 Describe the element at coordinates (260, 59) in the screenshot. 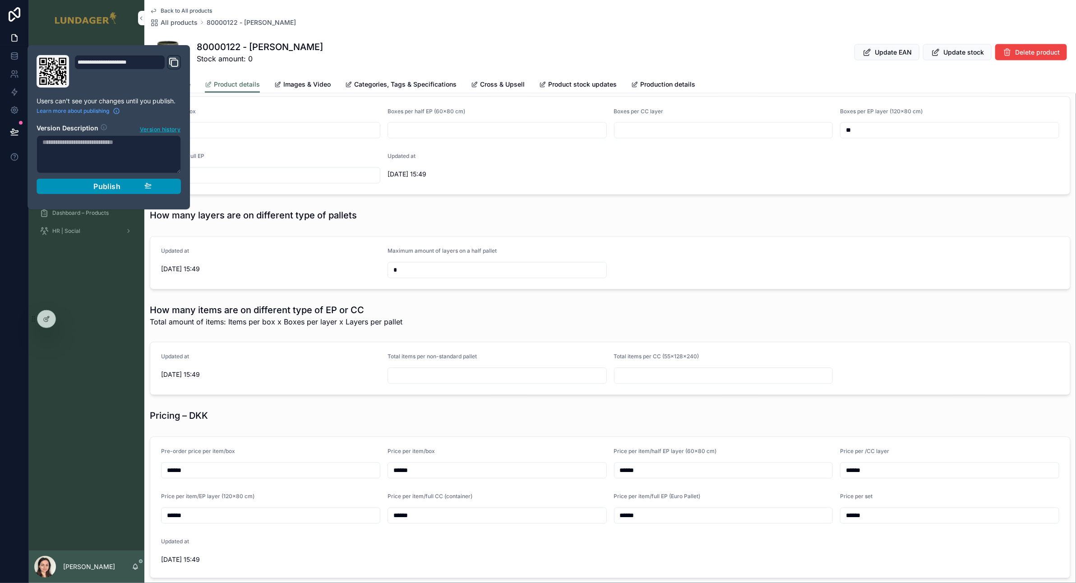

I see `span: Stock amount: 0` at that location.